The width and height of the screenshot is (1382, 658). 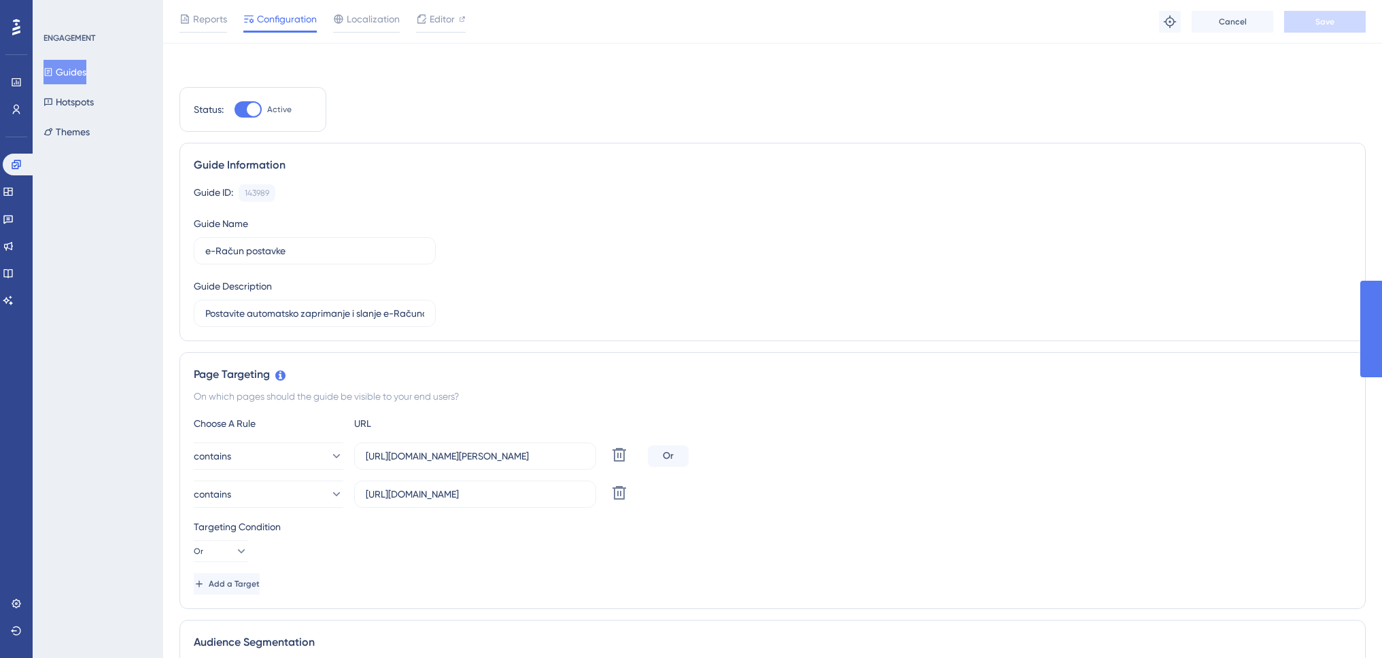 I want to click on div: Guide Name, so click(x=221, y=224).